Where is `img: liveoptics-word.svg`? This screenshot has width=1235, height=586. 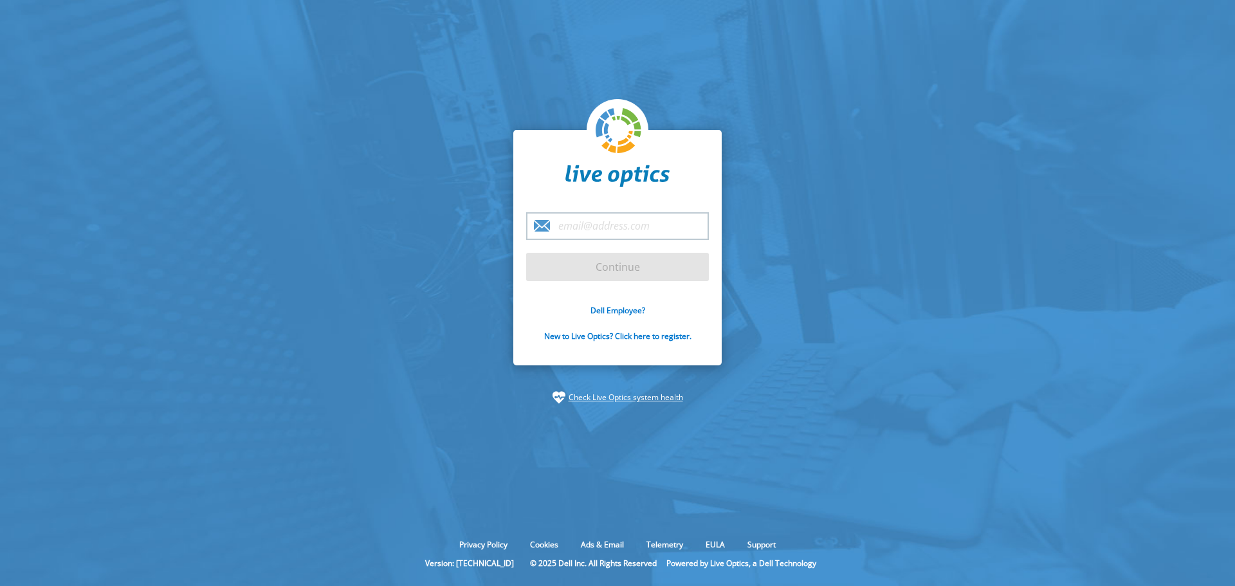
img: liveoptics-word.svg is located at coordinates (618, 176).